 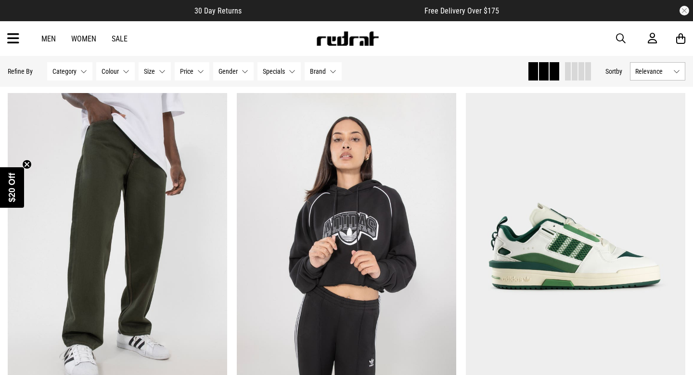 What do you see at coordinates (348, 39) in the screenshot?
I see `img: Redrat logo` at bounding box center [348, 39].